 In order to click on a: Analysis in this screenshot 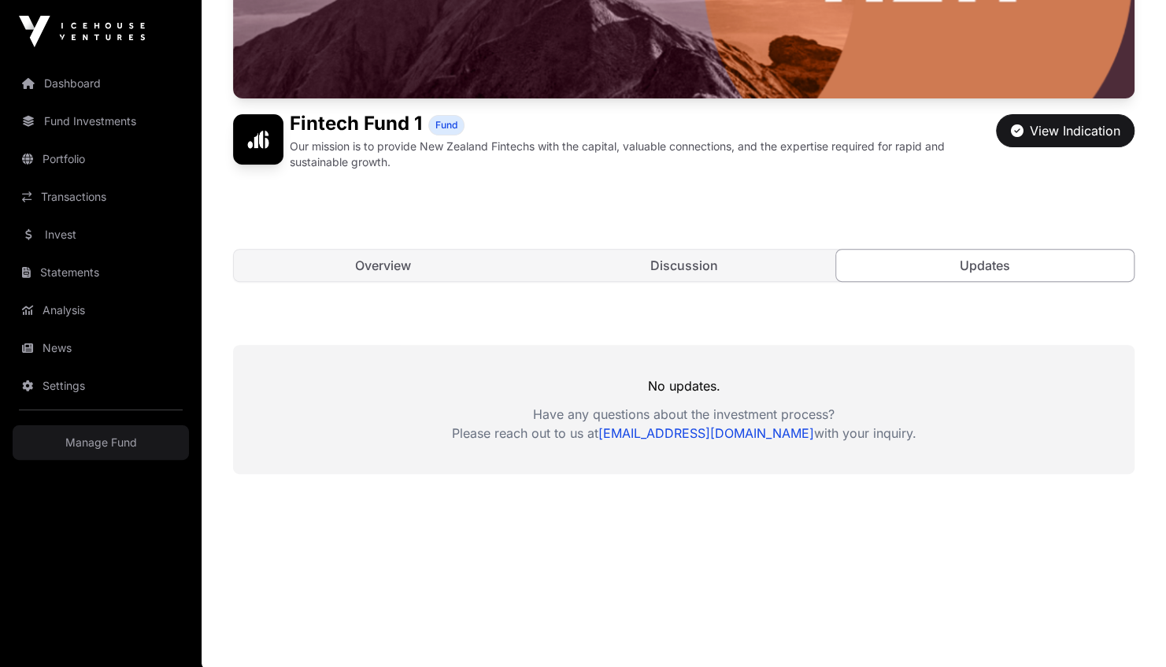, I will do `click(101, 310)`.